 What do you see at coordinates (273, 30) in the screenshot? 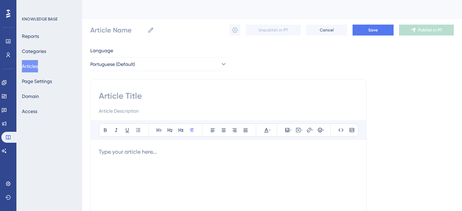
I see `button: Unpublish in PT` at bounding box center [273, 30].